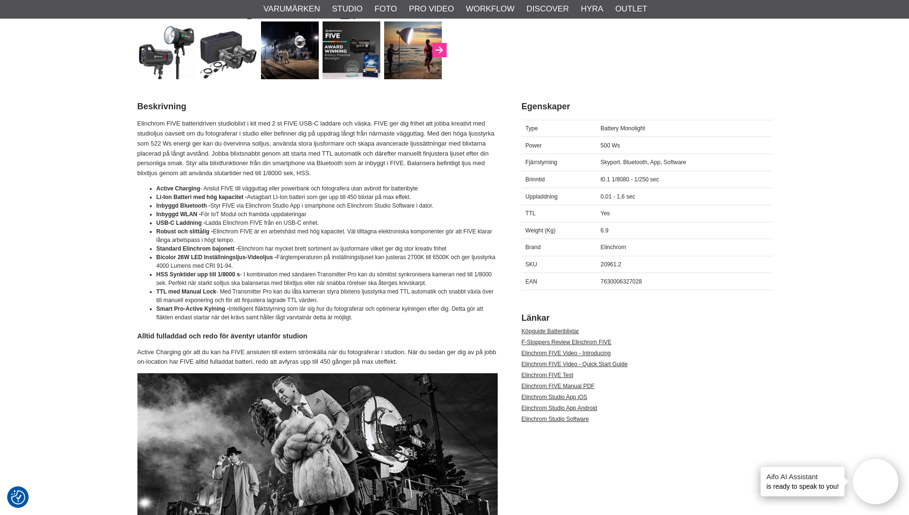 The height and width of the screenshot is (515, 909). Describe the element at coordinates (18, 497) in the screenshot. I see `button: Samtyckesinställningar` at that location.